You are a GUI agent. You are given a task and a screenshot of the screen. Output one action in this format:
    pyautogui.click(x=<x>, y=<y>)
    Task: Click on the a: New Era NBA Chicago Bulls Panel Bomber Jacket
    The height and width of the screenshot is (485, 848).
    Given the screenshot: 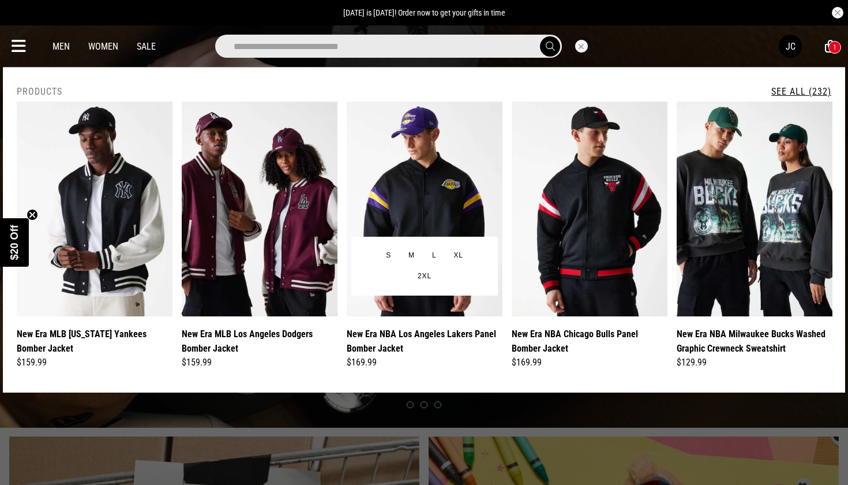 What is the action you would take?
    pyautogui.click(x=590, y=341)
    